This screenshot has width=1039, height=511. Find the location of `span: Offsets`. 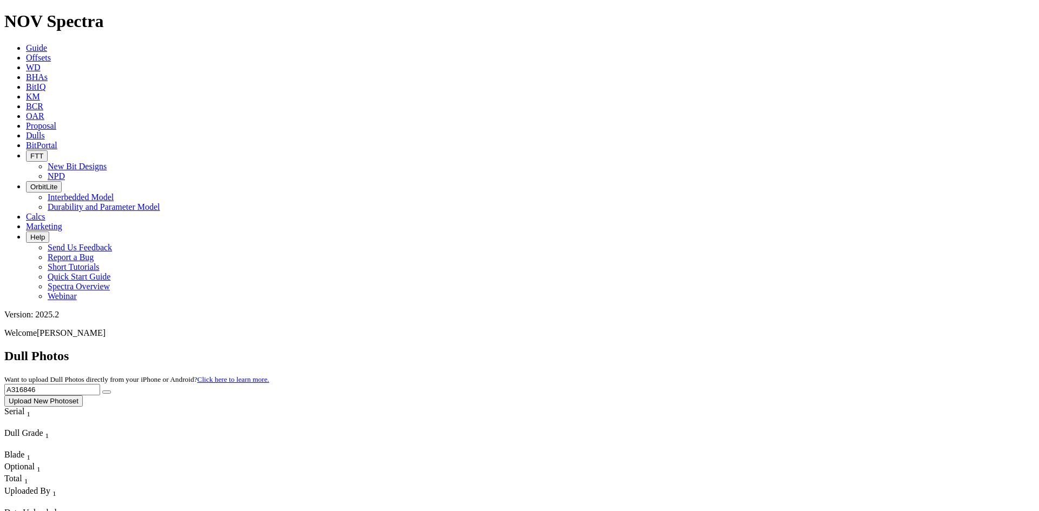

span: Offsets is located at coordinates (38, 57).